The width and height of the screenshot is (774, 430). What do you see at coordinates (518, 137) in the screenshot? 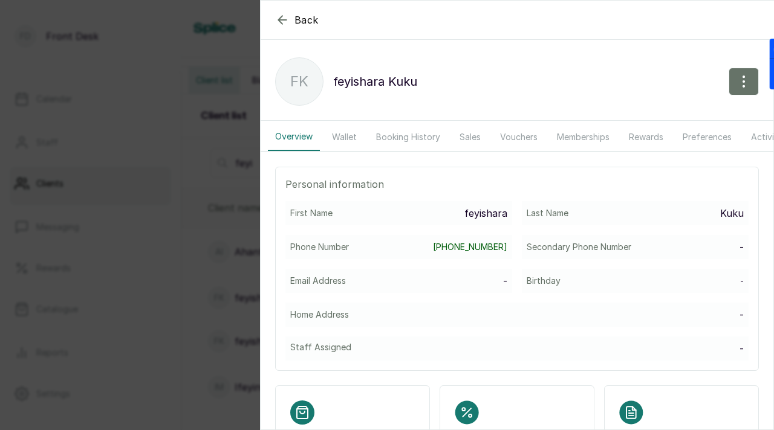
I see `button: Vouchers` at bounding box center [518, 137].